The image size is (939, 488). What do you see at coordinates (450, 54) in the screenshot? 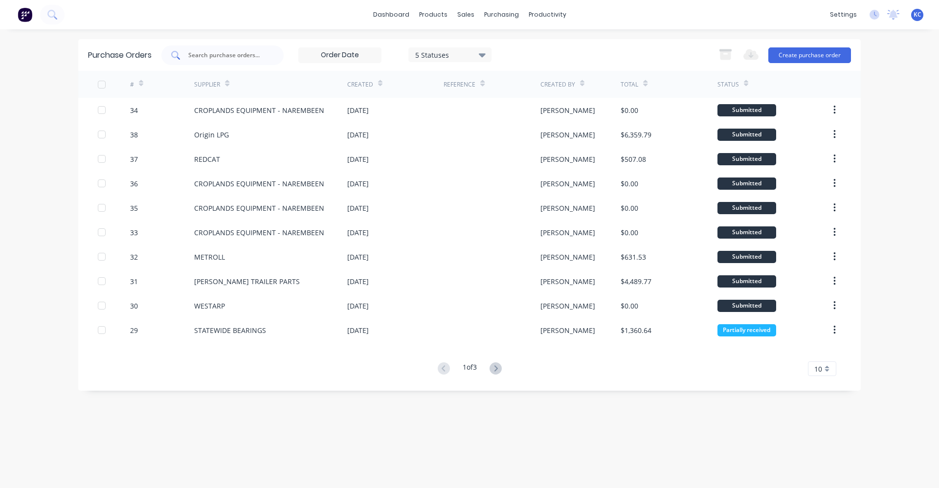
I see `div: 5 Statuses` at bounding box center [450, 54].